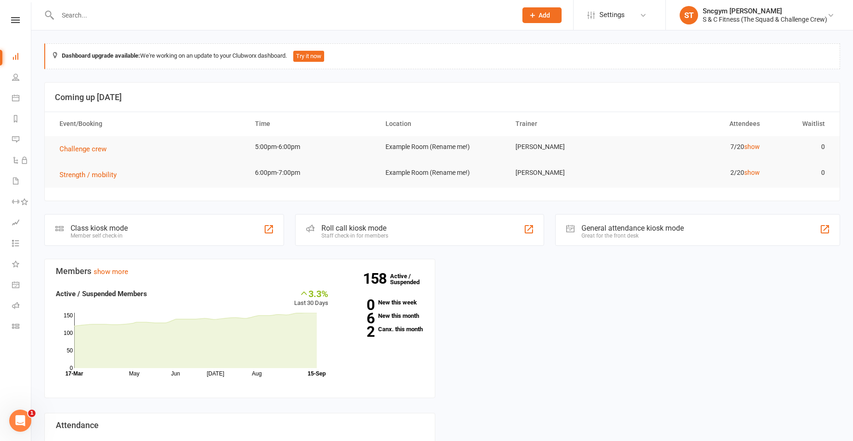  Describe the element at coordinates (311, 293) in the screenshot. I see `div: 3.3%` at that location.